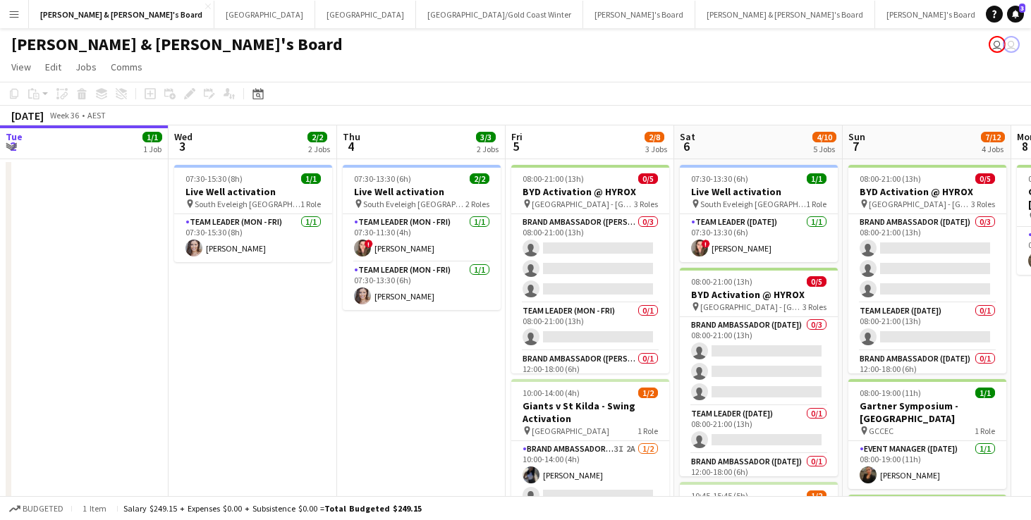 The width and height of the screenshot is (1031, 520). I want to click on span: Edit, so click(53, 67).